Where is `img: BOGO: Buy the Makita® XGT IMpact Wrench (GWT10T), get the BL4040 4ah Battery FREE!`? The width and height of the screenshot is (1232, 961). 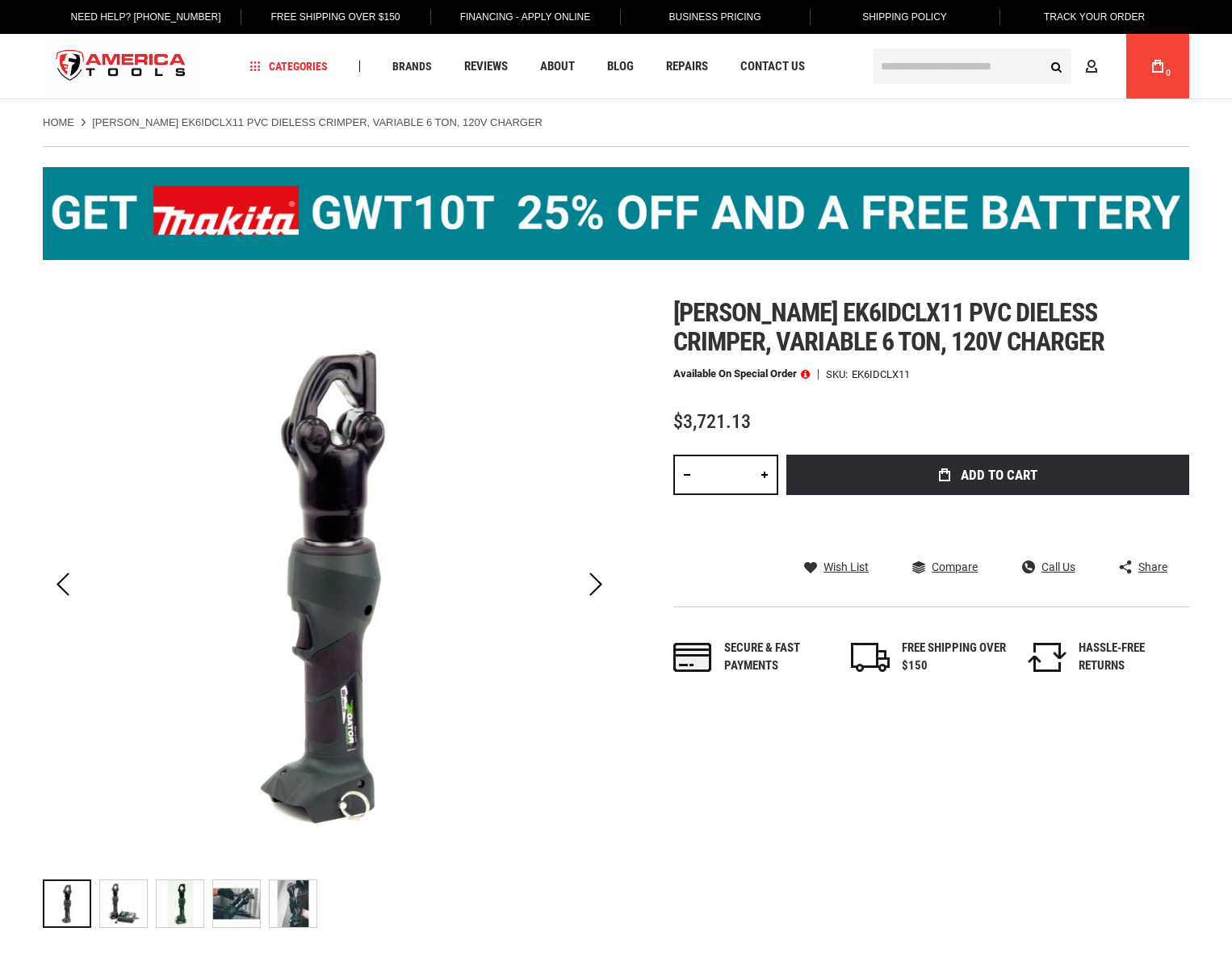 img: BOGO: Buy the Makita® XGT IMpact Wrench (GWT10T), get the BL4040 4ah Battery FREE! is located at coordinates (616, 213).